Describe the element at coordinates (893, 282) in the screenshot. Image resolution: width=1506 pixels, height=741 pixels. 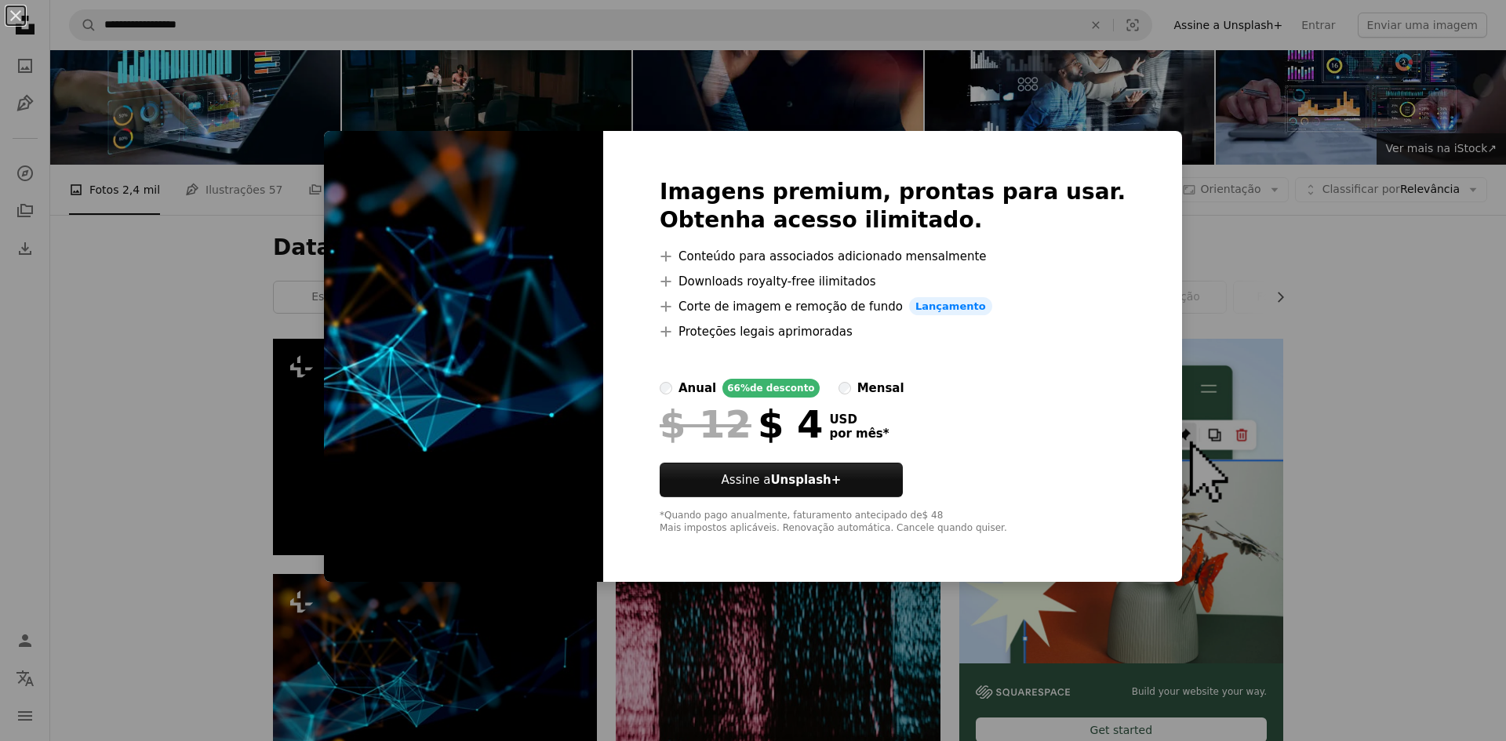
I see `li: Downloads royalty-free ilimitados` at that location.